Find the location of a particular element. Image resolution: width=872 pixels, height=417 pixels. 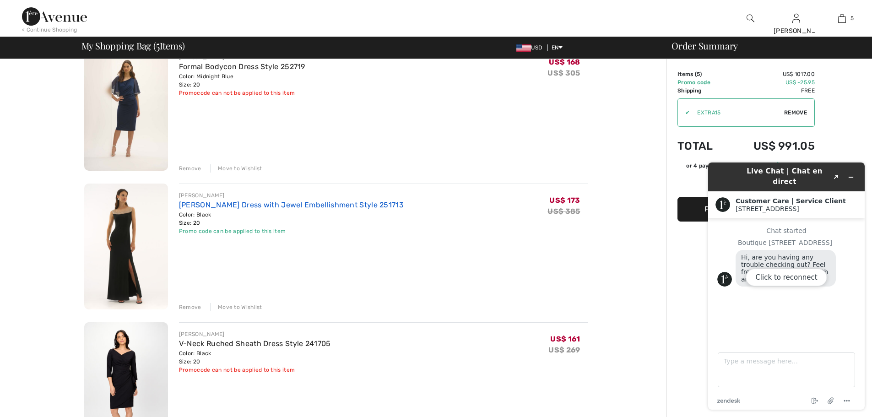

a: Sign In is located at coordinates (796, 18).